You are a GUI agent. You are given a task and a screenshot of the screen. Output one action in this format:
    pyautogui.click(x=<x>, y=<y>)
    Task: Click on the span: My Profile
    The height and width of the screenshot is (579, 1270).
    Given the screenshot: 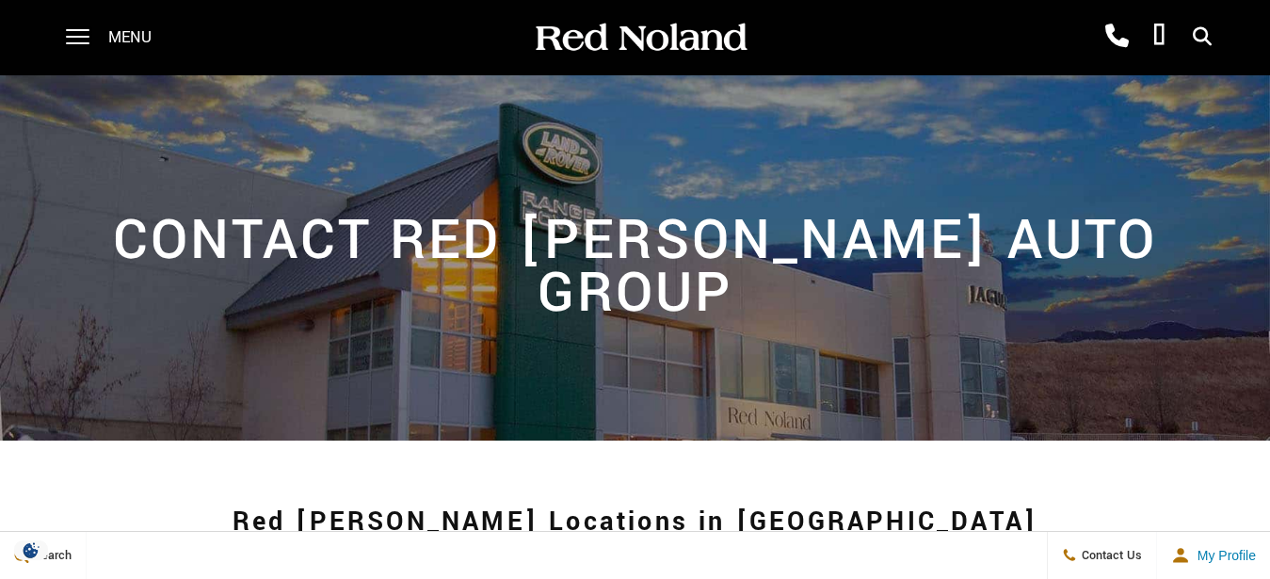 What is the action you would take?
    pyautogui.click(x=1223, y=555)
    